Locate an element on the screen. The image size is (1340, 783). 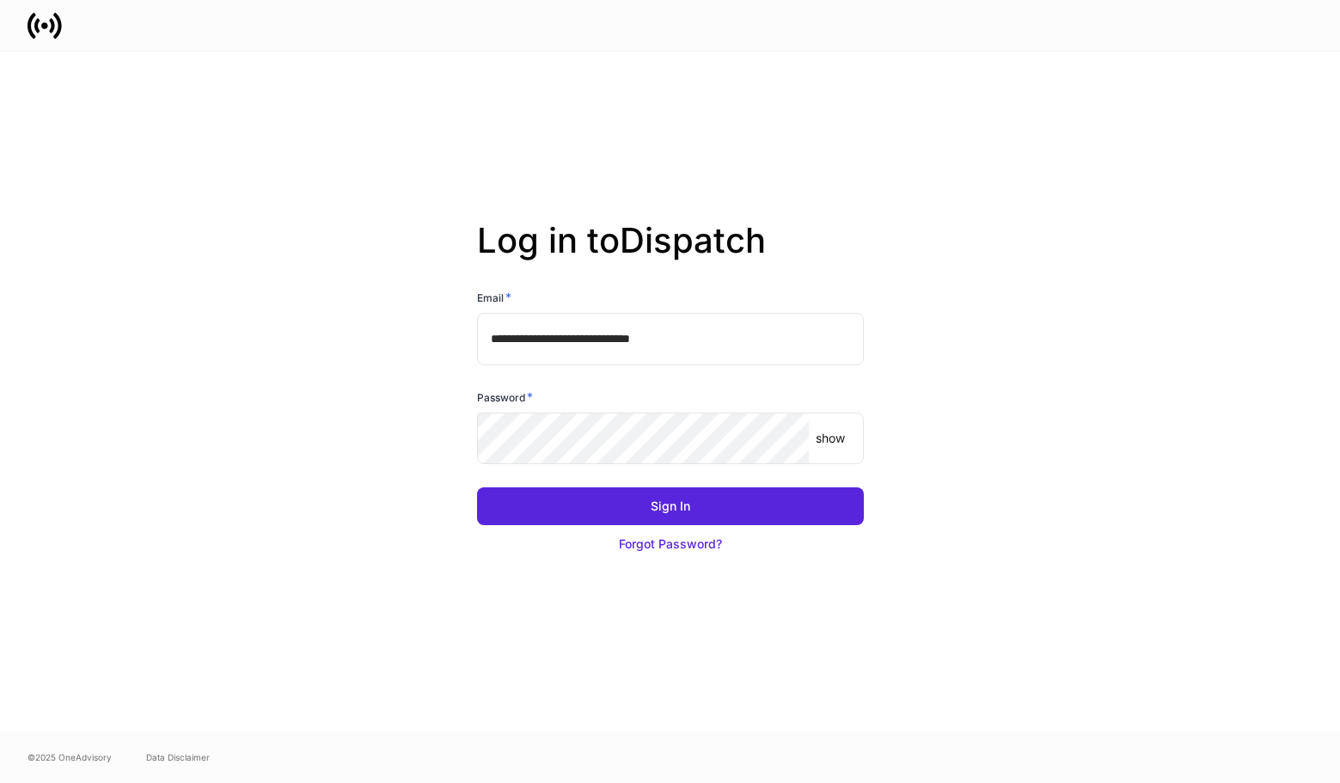
span: © 2025 OneAdvisory is located at coordinates (70, 757).